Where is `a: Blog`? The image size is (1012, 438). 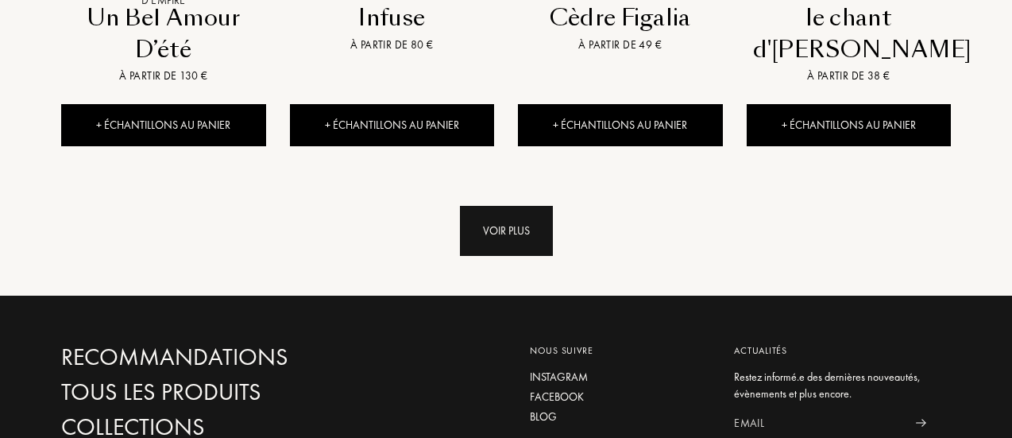
a: Blog is located at coordinates (621, 416).